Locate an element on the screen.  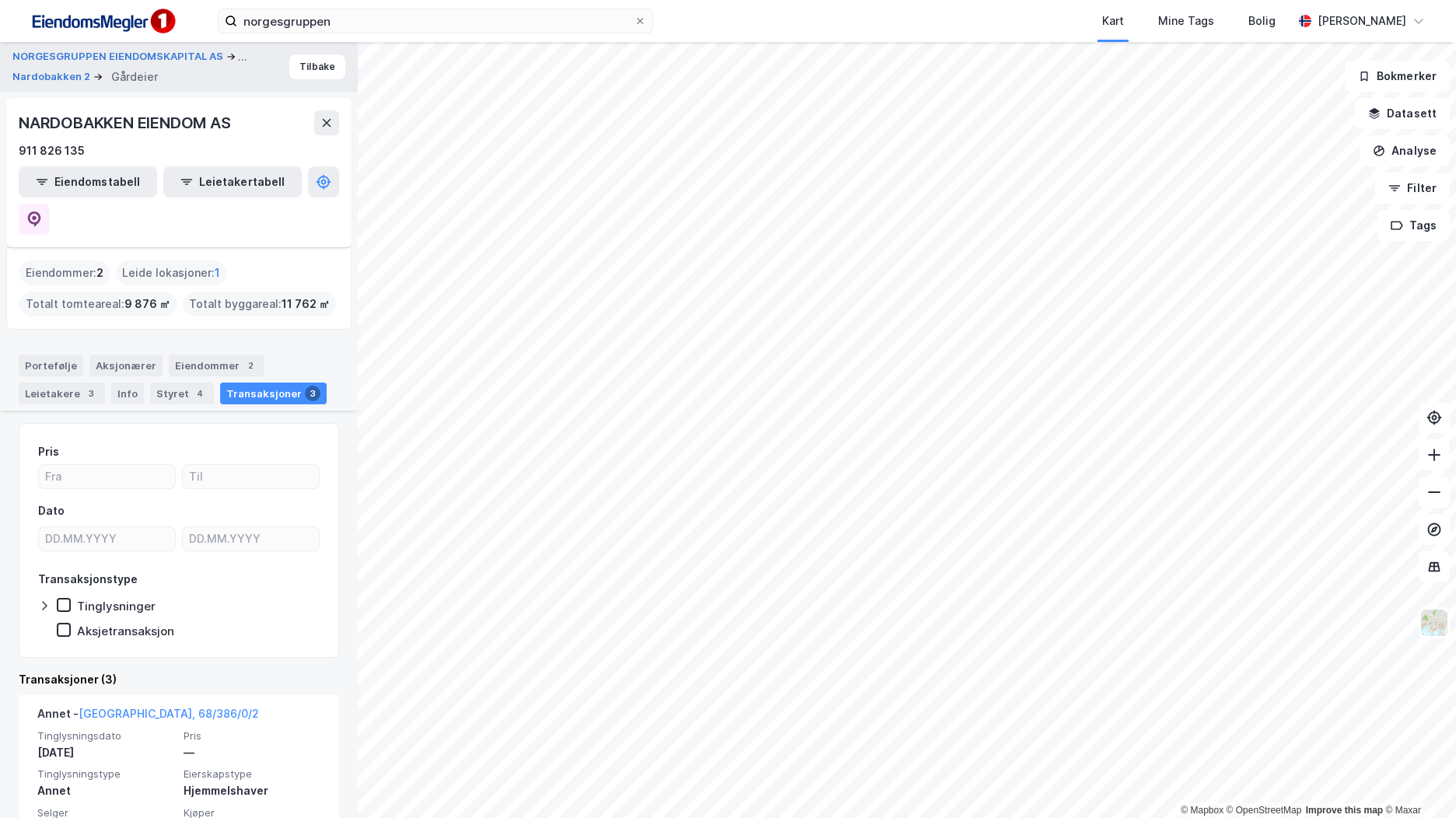
a: Mapbox is located at coordinates (1201, 810).